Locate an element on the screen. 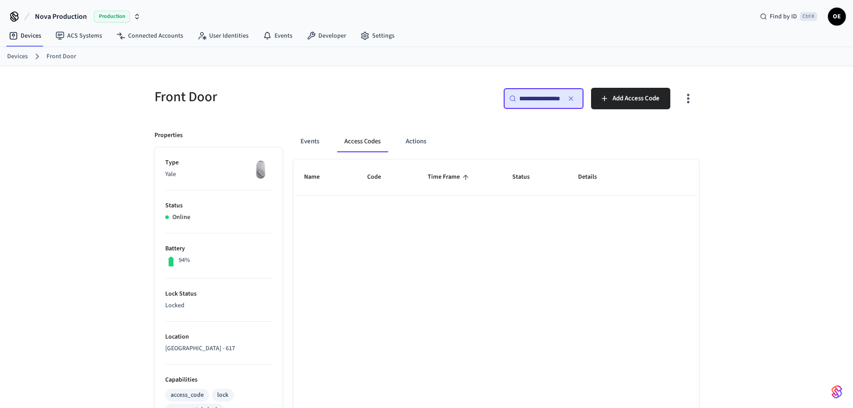 The height and width of the screenshot is (408, 853). button: OE is located at coordinates (837, 17).